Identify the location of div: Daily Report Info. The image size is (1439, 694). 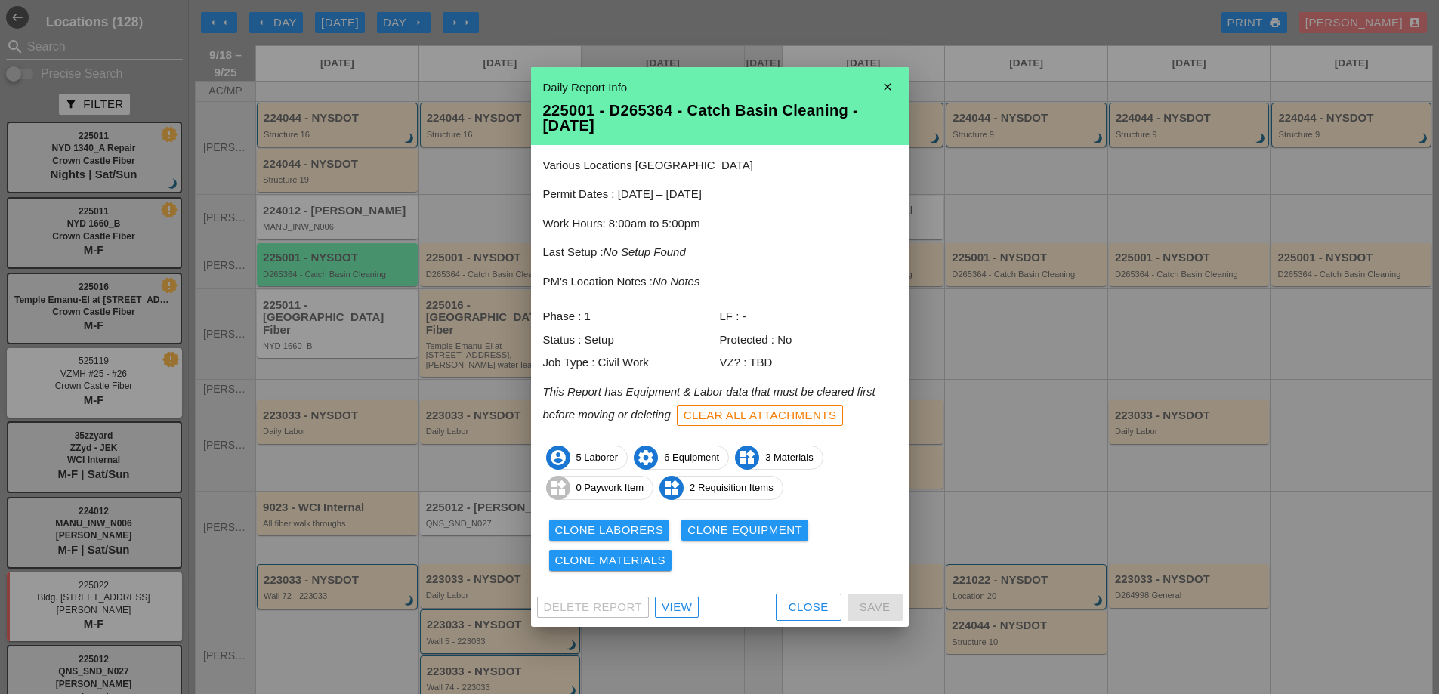
(720, 88).